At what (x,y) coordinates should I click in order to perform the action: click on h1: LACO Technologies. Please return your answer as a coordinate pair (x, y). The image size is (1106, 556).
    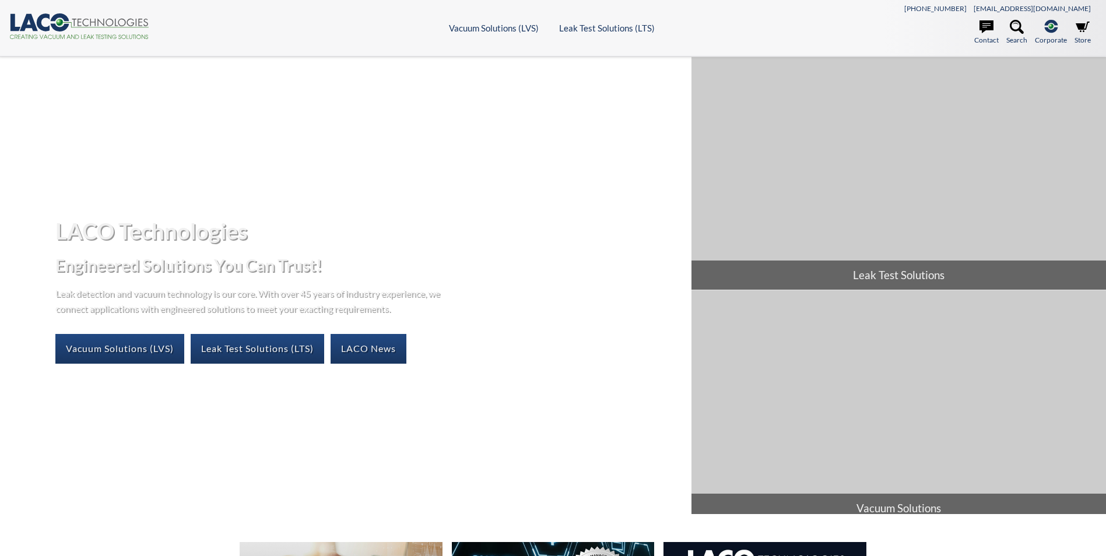
    Looking at the image, I should click on (368, 231).